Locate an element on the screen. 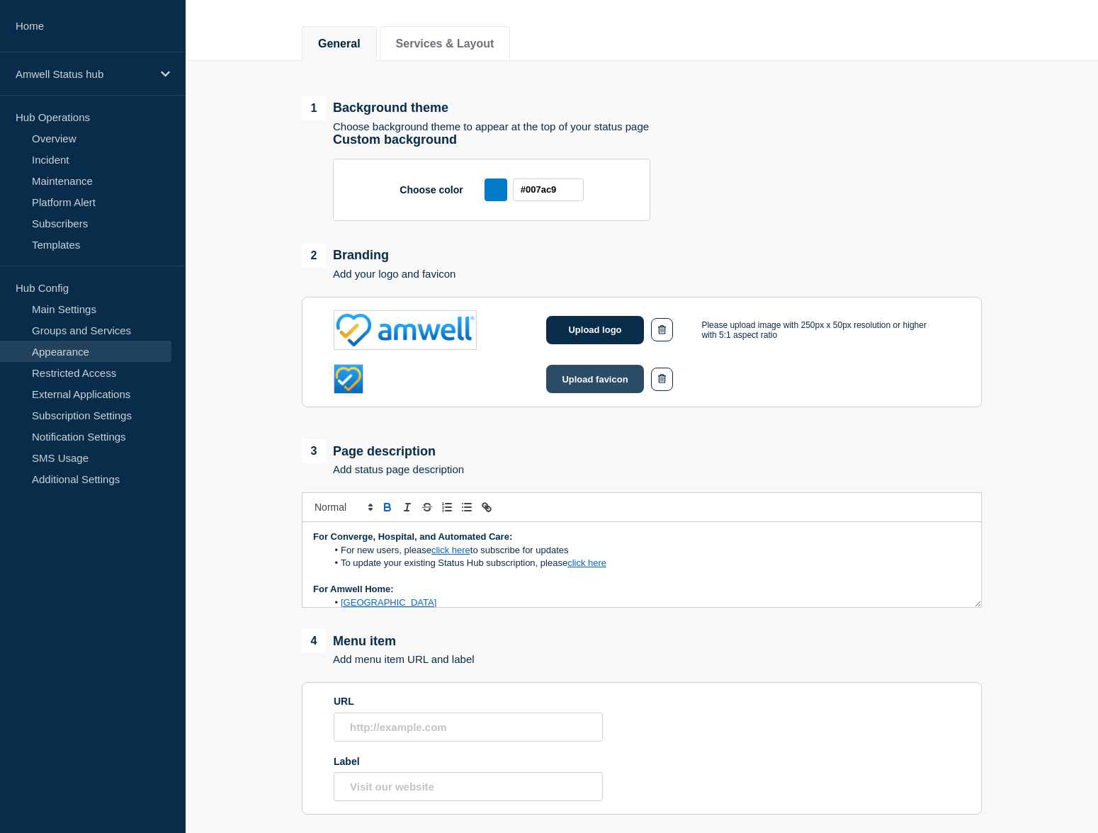 This screenshot has width=1098, height=833. div: Choose color is located at coordinates (492, 190).